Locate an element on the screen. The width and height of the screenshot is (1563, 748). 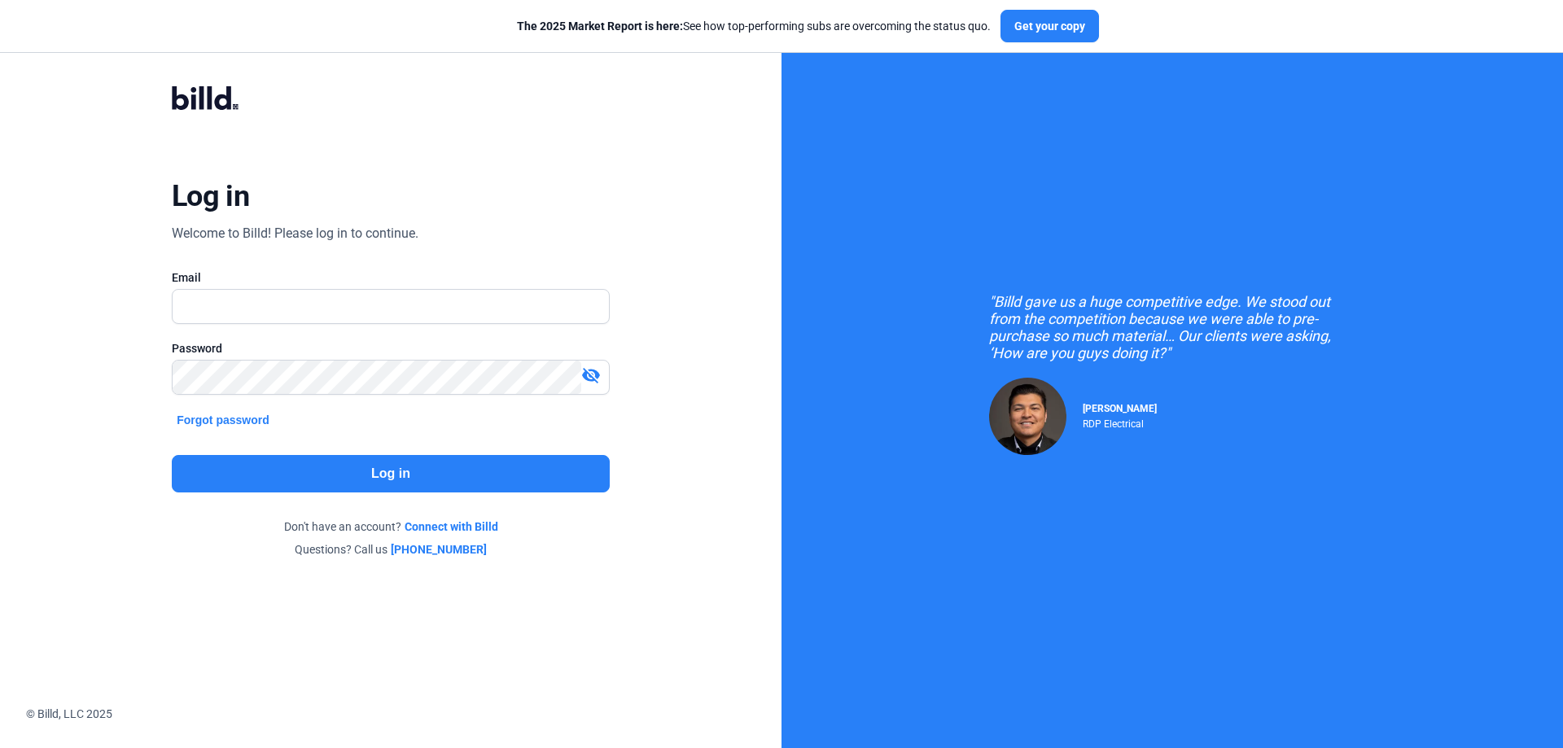
mat-icon: visibility_off is located at coordinates (591, 375).